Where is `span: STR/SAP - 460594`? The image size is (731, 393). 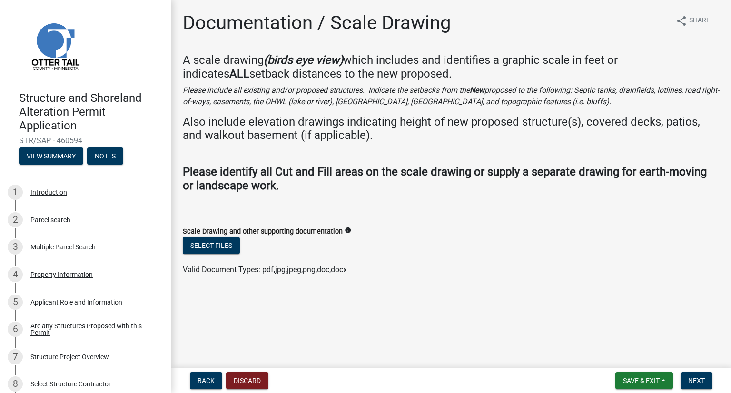
span: STR/SAP - 460594 is located at coordinates (86, 140).